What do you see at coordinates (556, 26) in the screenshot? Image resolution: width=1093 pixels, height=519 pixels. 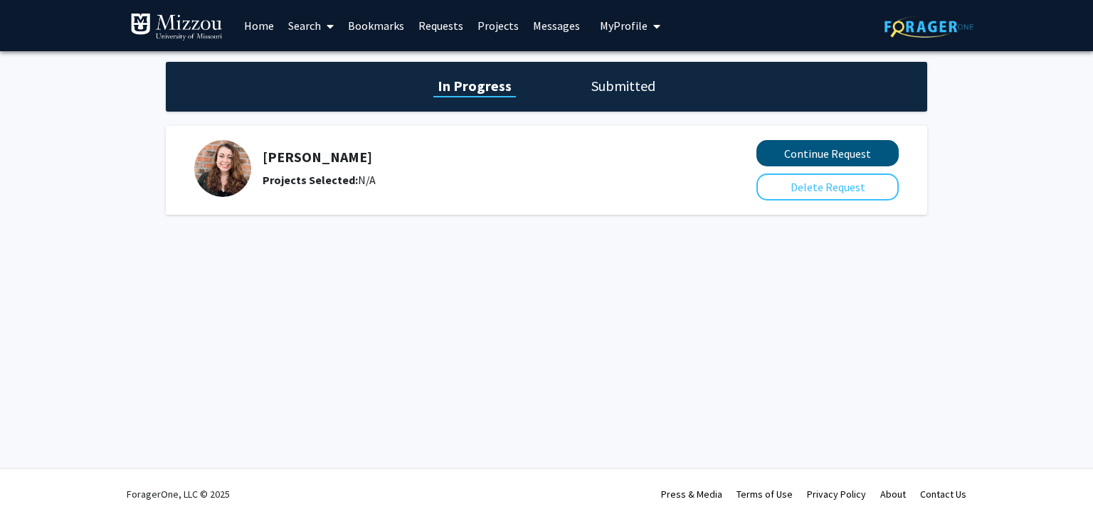 I see `a: Messages` at bounding box center [556, 26].